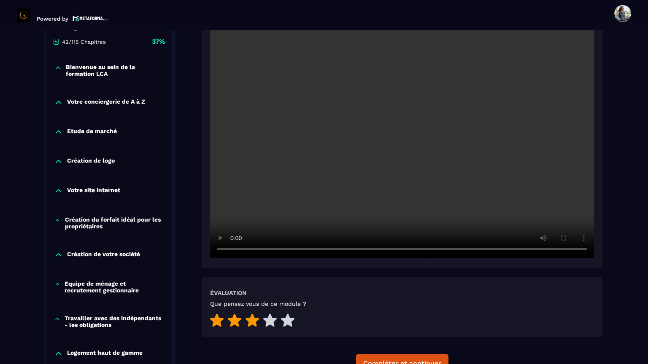 Image resolution: width=648 pixels, height=364 pixels. I want to click on p: Votre site internet, so click(94, 191).